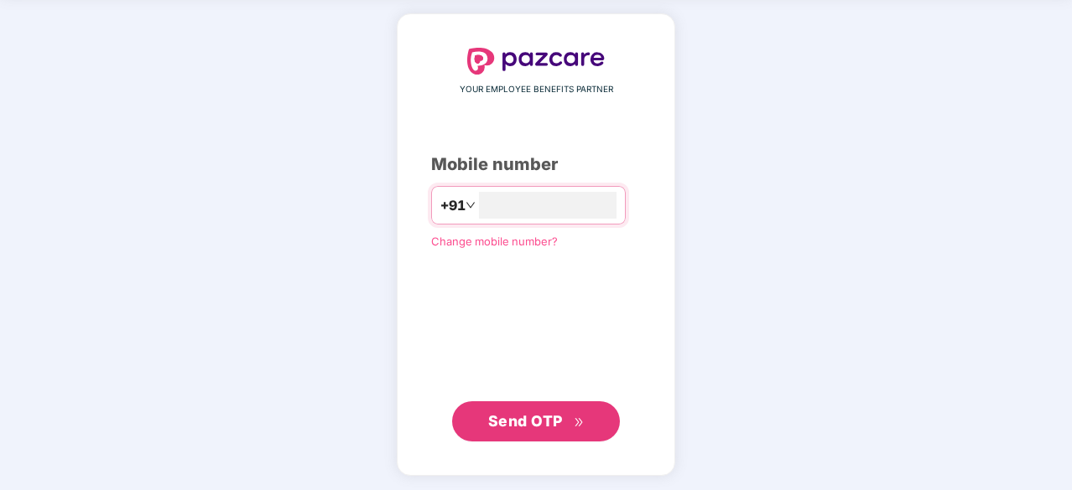 The height and width of the screenshot is (490, 1072). I want to click on span: YOUR EMPLOYEE BENEFITS PARTNER, so click(536, 90).